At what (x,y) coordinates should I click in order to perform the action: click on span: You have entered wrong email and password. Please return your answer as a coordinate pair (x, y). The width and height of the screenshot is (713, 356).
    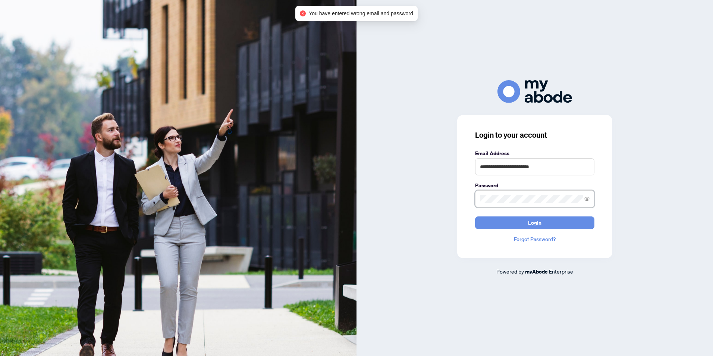
    Looking at the image, I should click on (361, 13).